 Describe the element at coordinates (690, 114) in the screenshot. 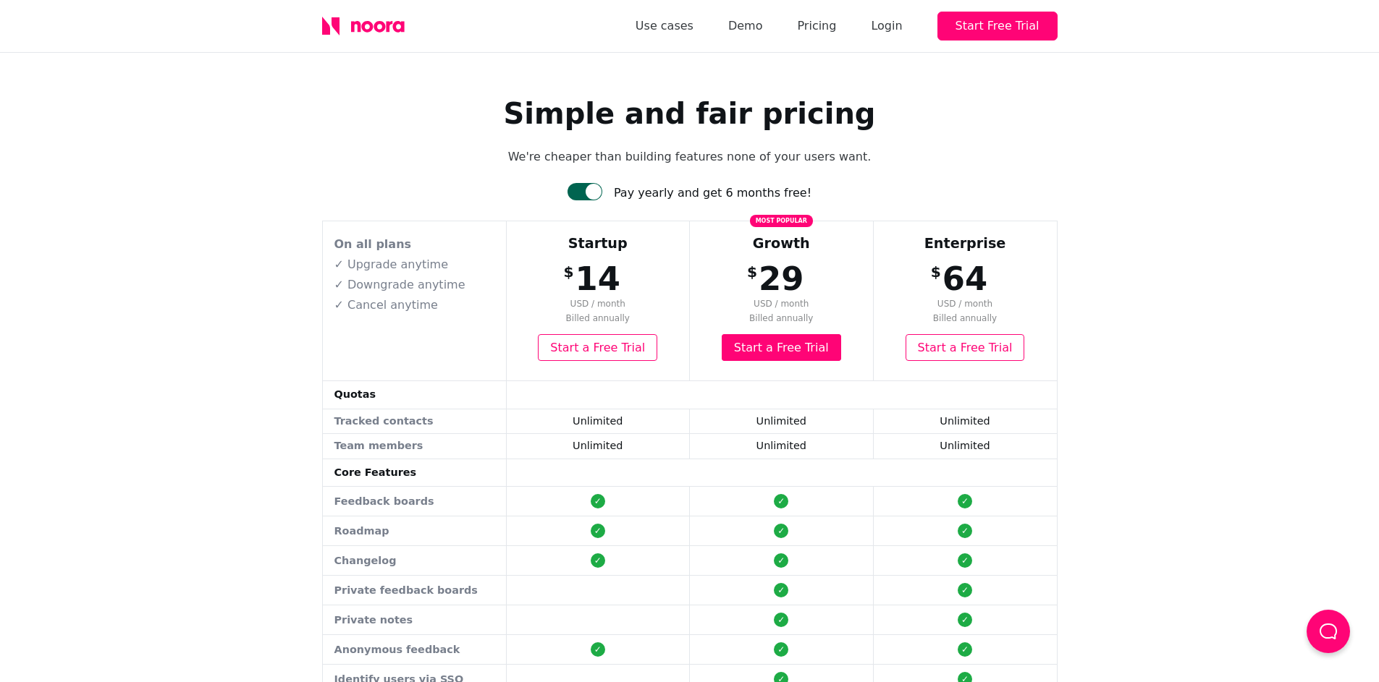

I see `h1: Simple and fair pricing` at that location.